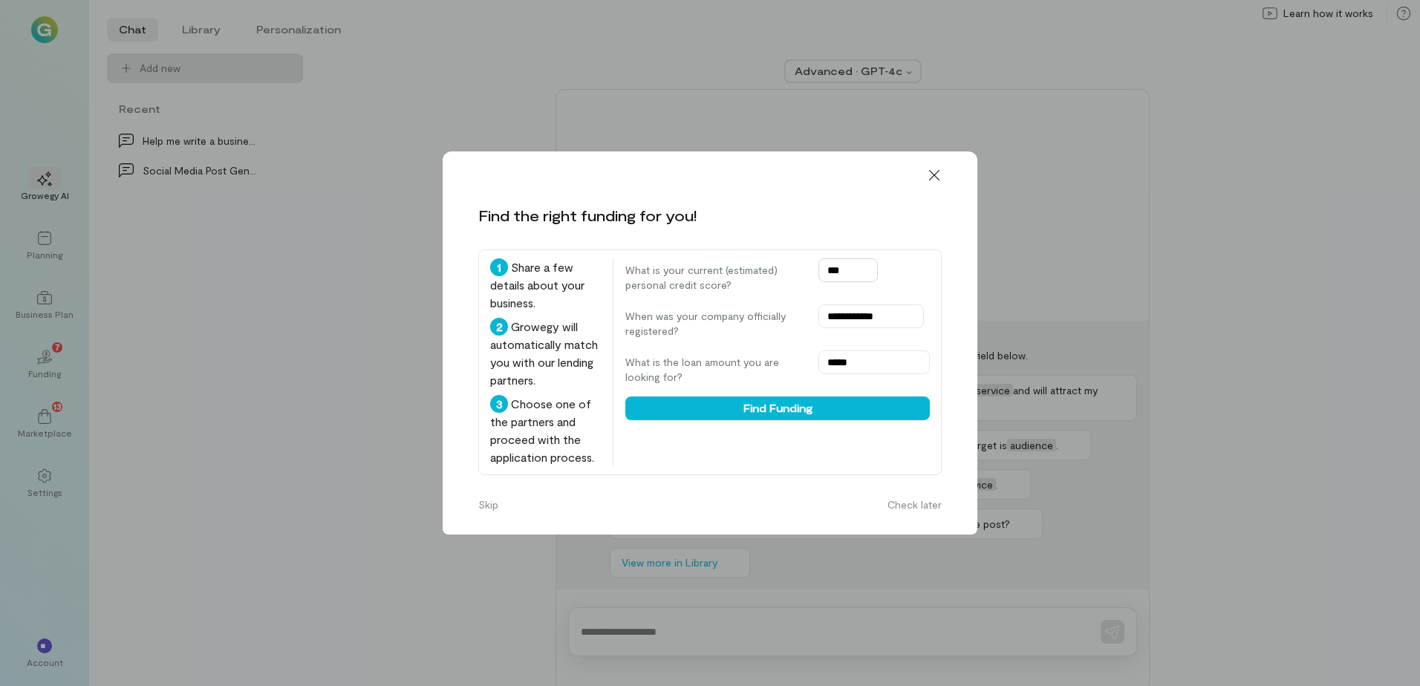 Image resolution: width=1420 pixels, height=686 pixels. Describe the element at coordinates (545, 431) in the screenshot. I see `div: Choose one of the partners and proceed with the application process.` at that location.